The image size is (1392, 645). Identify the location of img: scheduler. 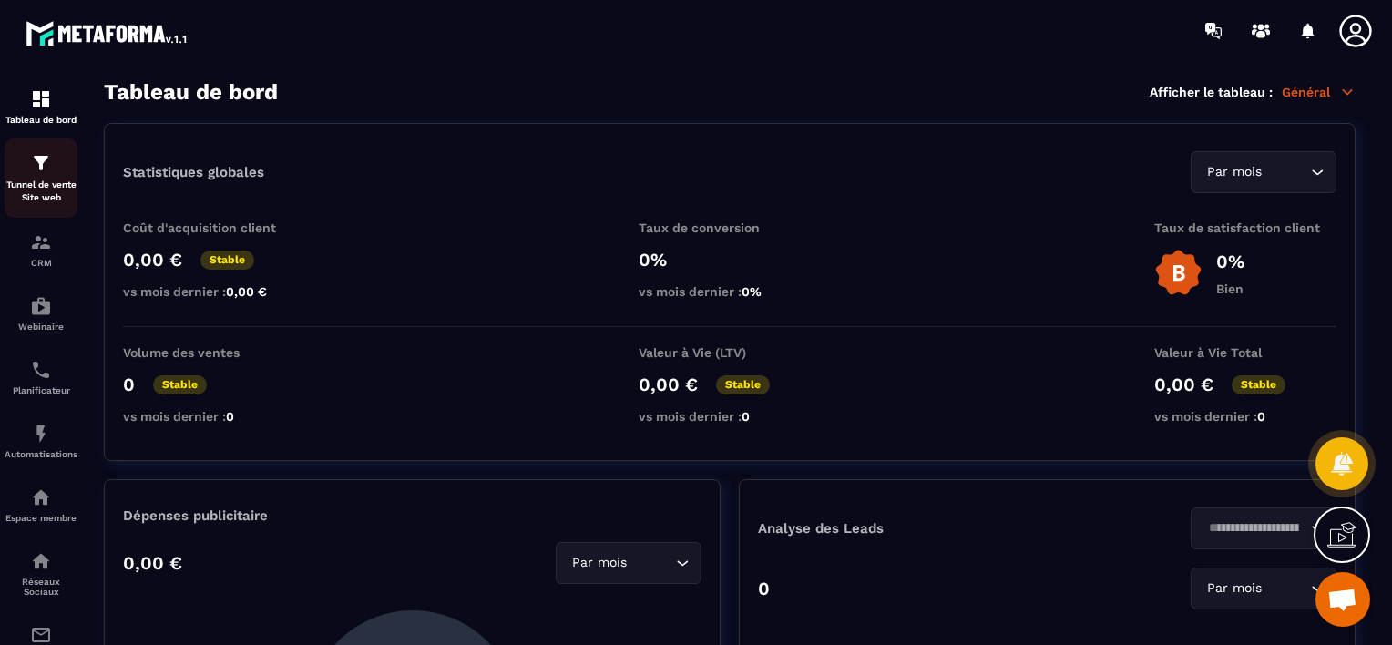
(41, 370).